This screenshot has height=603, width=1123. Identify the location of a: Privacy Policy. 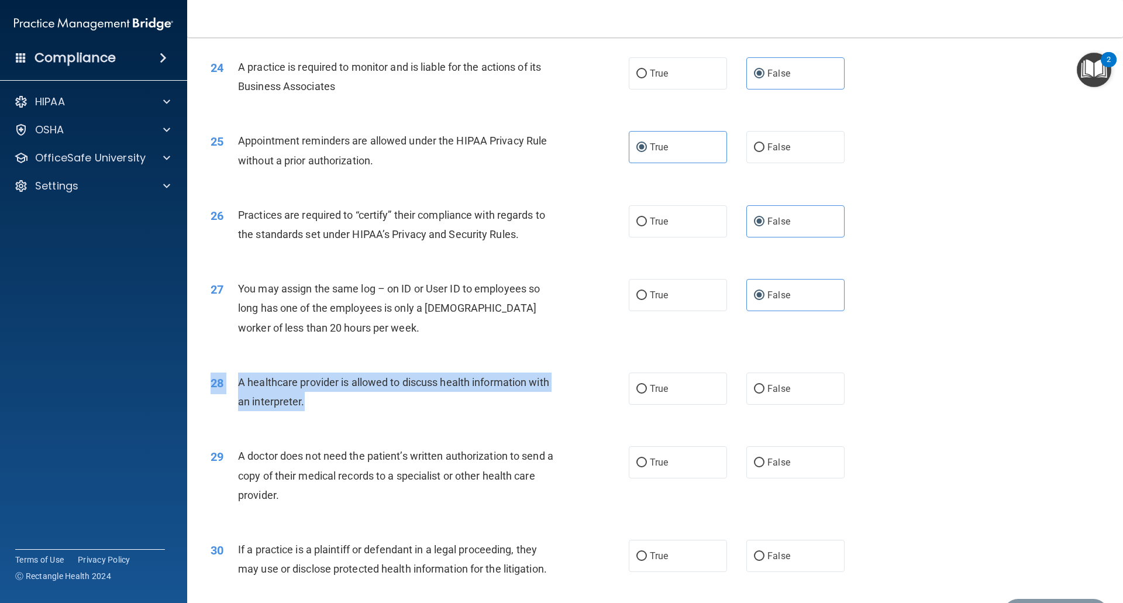
(104, 560).